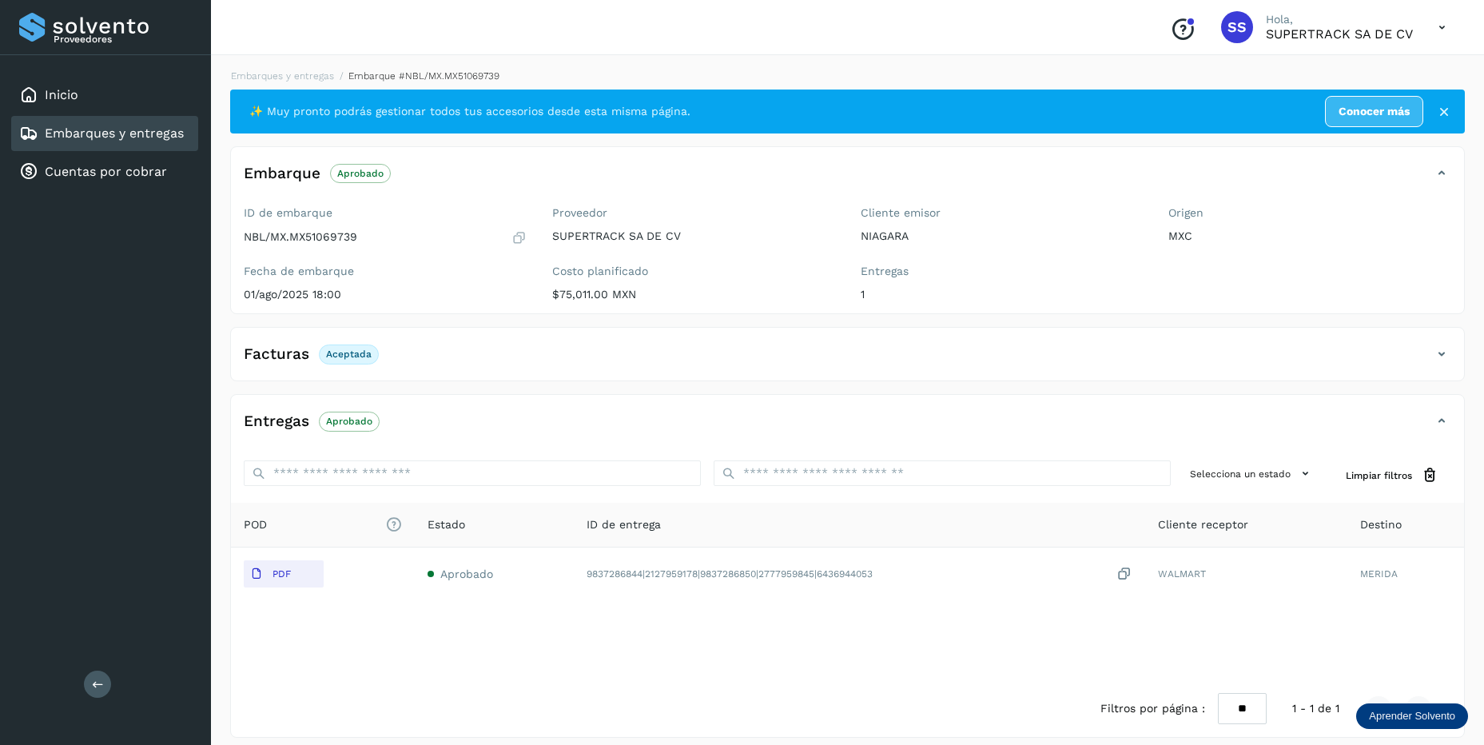 The image size is (1484, 745). Describe the element at coordinates (1412, 716) in the screenshot. I see `p: Aprender Solvento` at that location.